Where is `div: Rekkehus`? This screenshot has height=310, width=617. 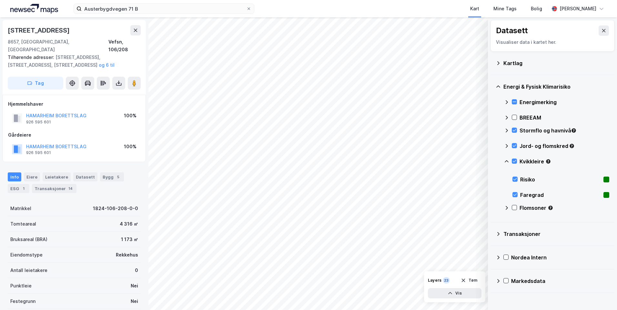 div: Rekkehus is located at coordinates (127, 255).